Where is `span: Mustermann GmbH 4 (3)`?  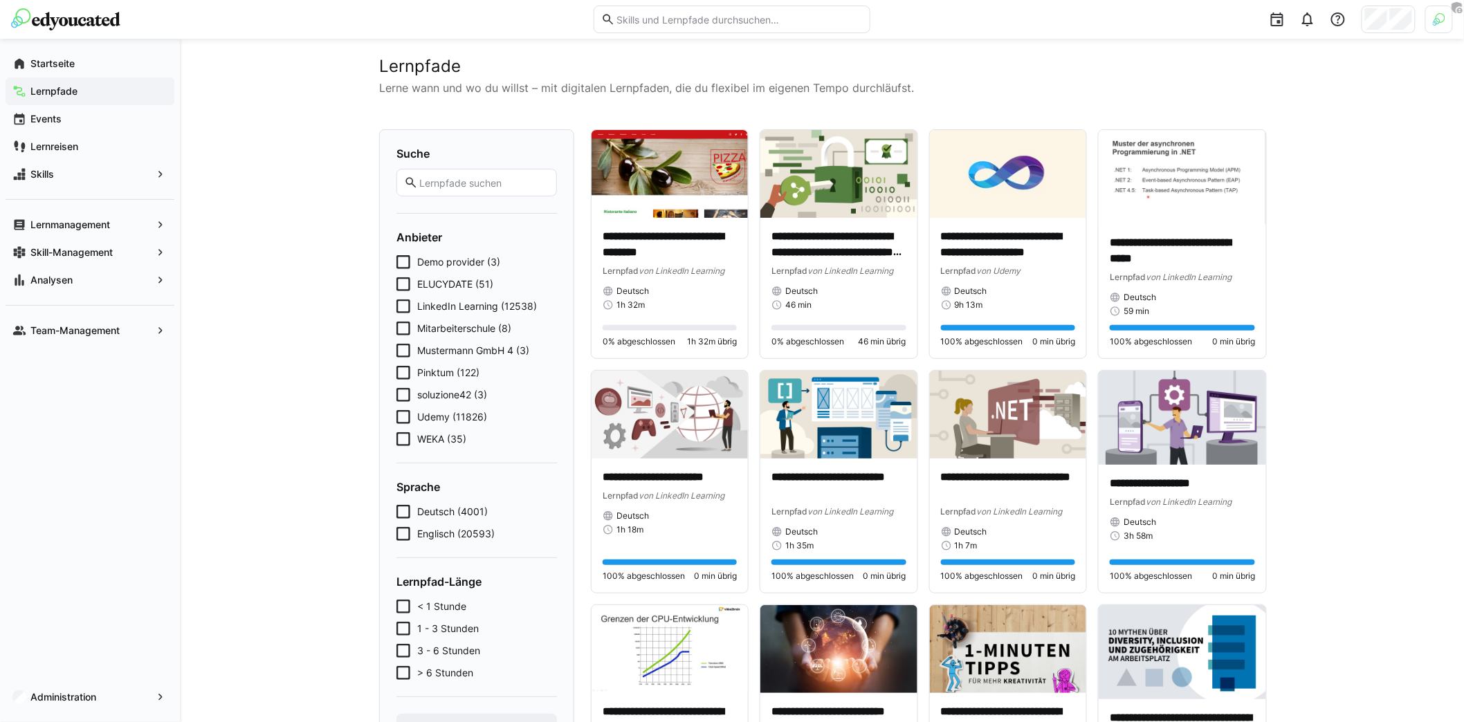 span: Mustermann GmbH 4 (3) is located at coordinates (473, 351).